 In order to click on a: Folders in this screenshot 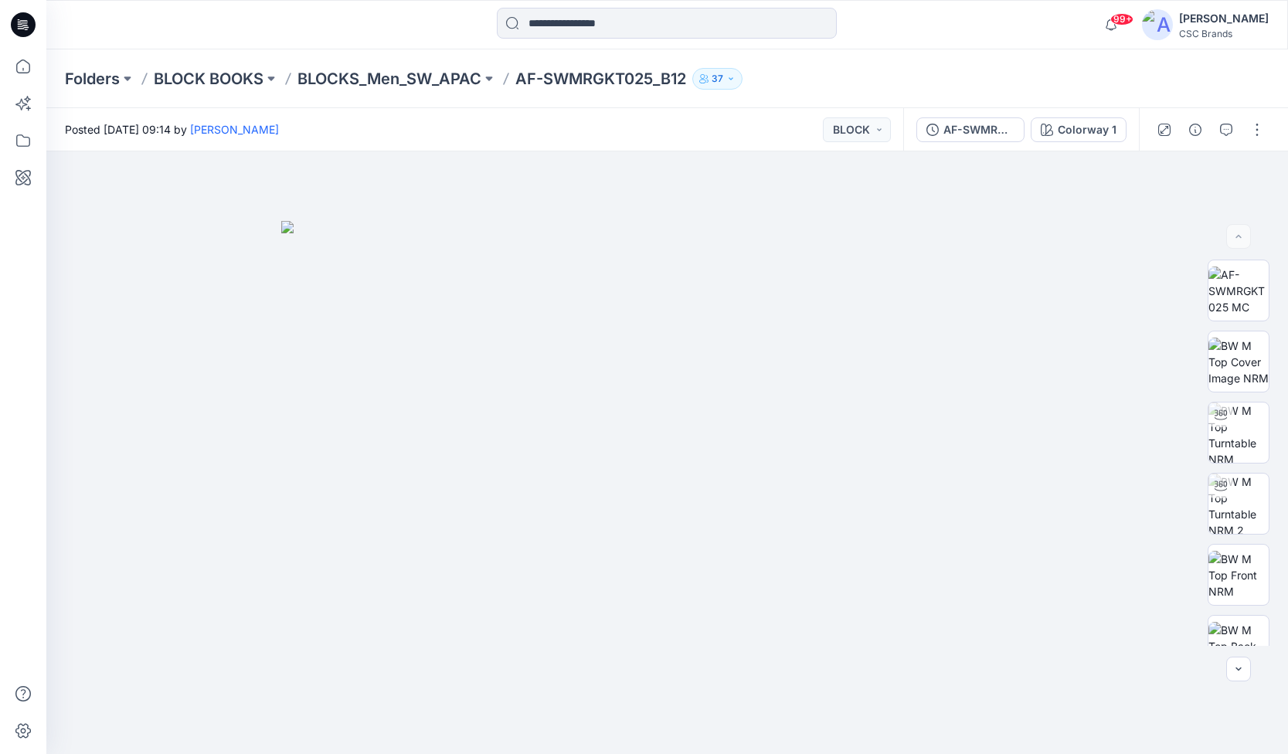, I will do `click(92, 79)`.